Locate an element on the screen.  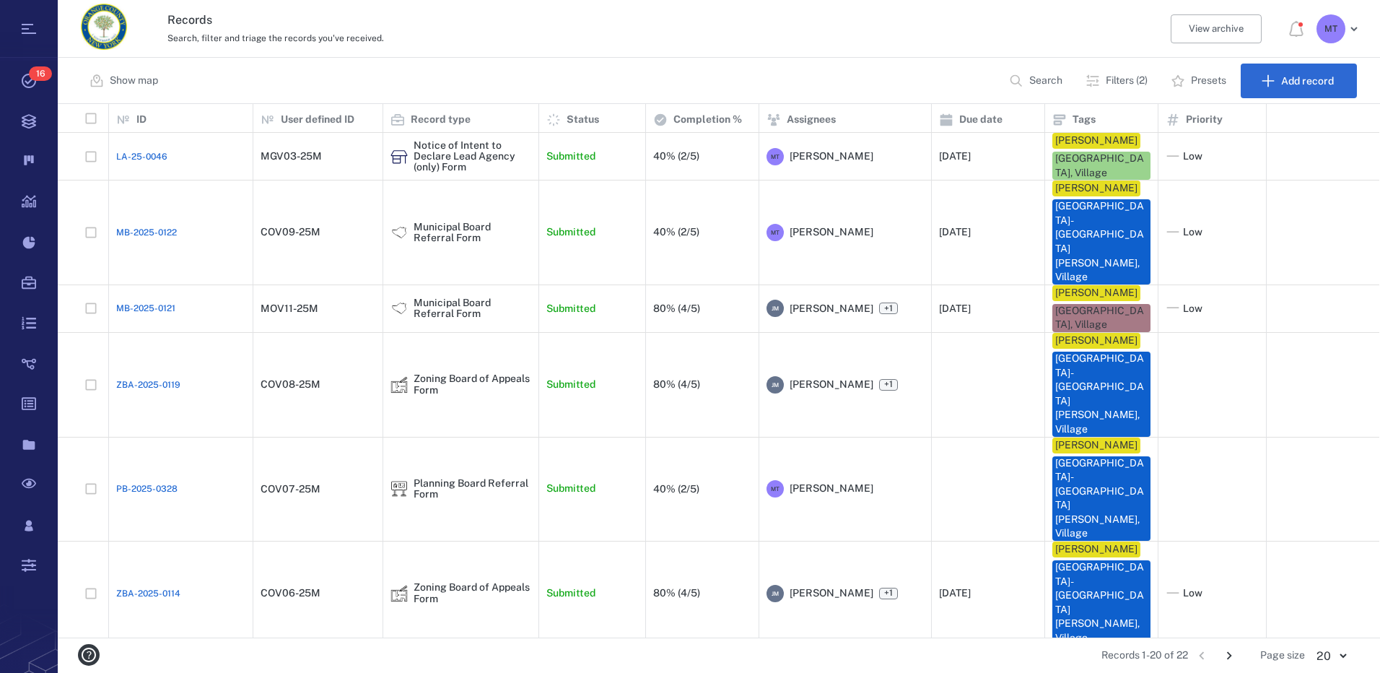
button: MT is located at coordinates (1340, 29).